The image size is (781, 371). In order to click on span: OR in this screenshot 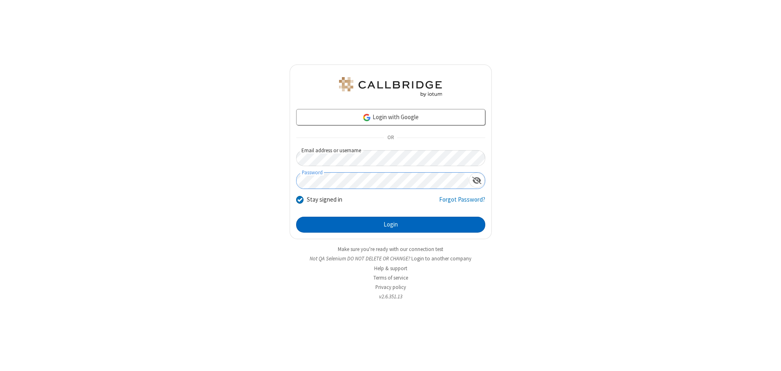, I will do `click(391, 138)`.